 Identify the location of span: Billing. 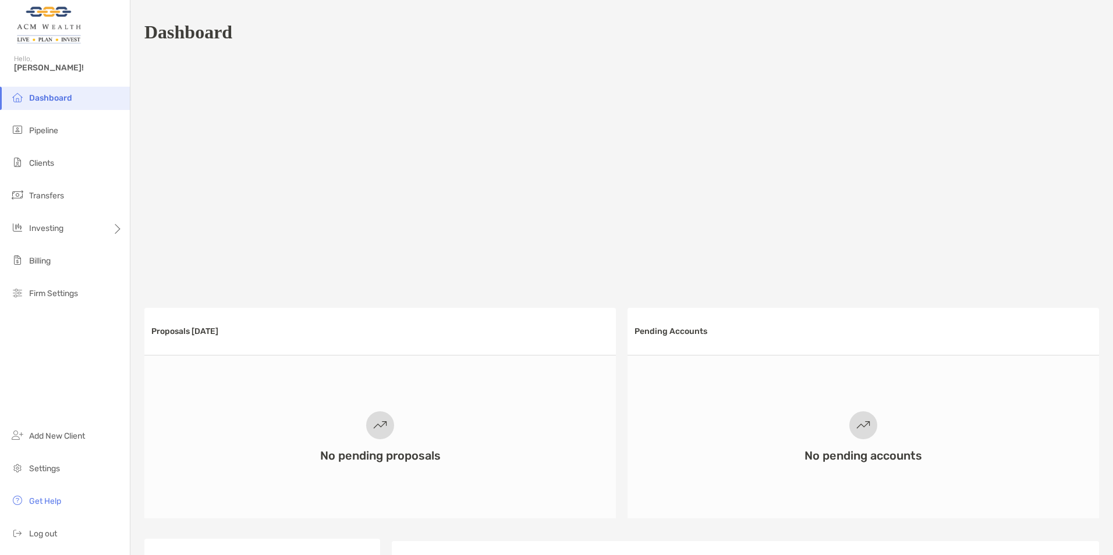
(40, 261).